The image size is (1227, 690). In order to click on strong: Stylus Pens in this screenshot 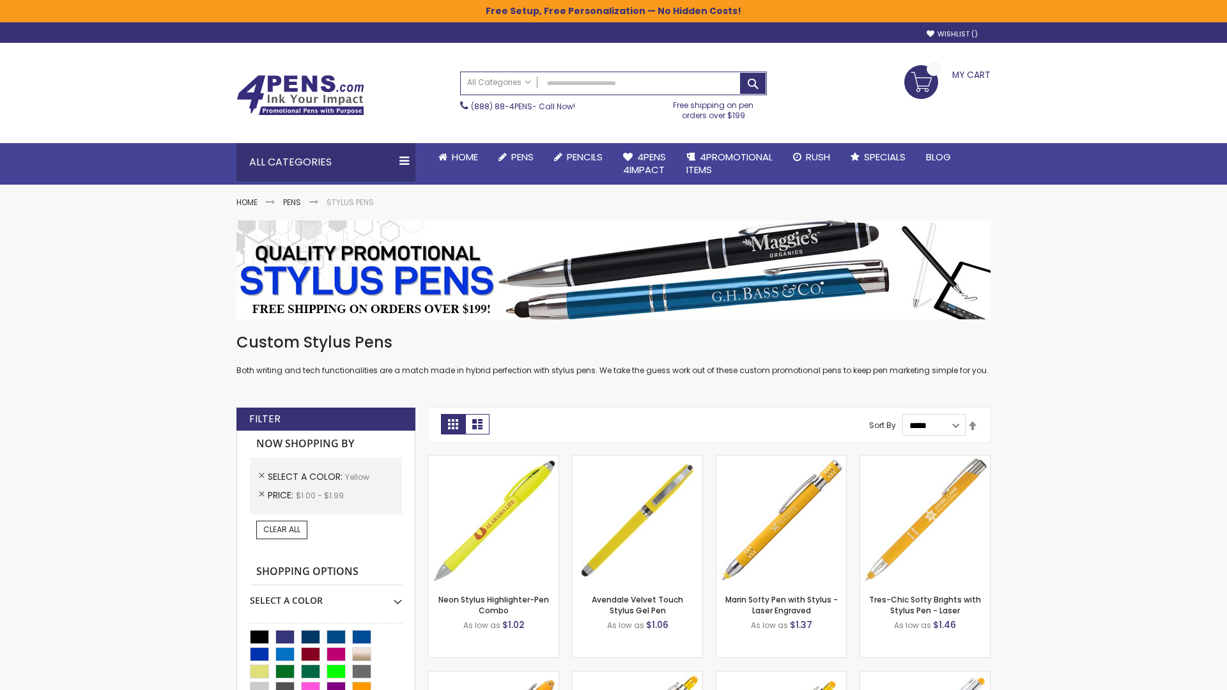, I will do `click(350, 202)`.